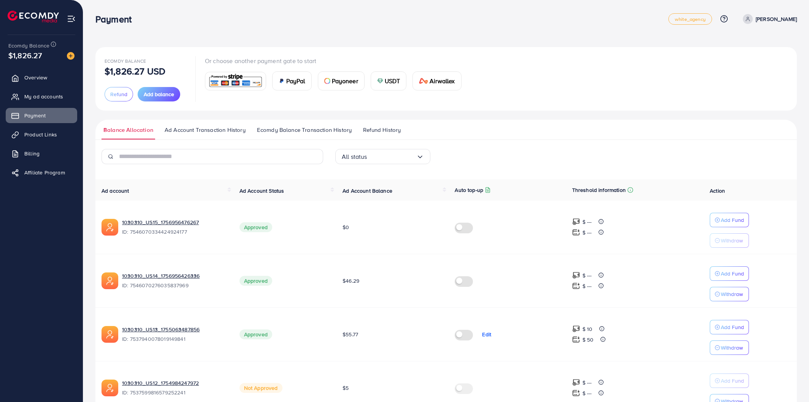  I want to click on span: ID: 7537940078019149841, so click(175, 339).